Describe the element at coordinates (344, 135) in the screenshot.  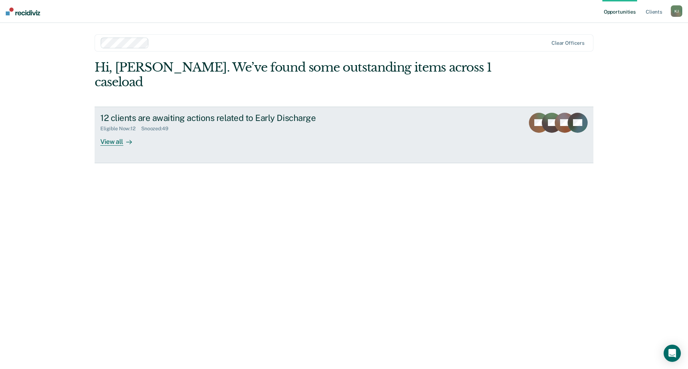
I see `a: 12 clients are awaiting actions related to Early DischargeEligible Now:12Snoozed:49View all` at that location.